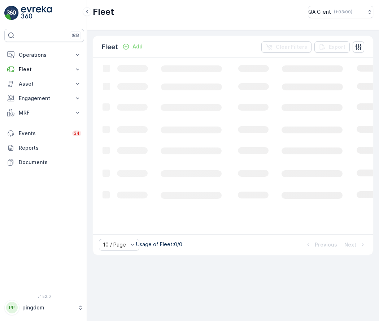 This screenshot has width=379, height=321. What do you see at coordinates (12, 13) in the screenshot?
I see `img: logo` at bounding box center [12, 13].